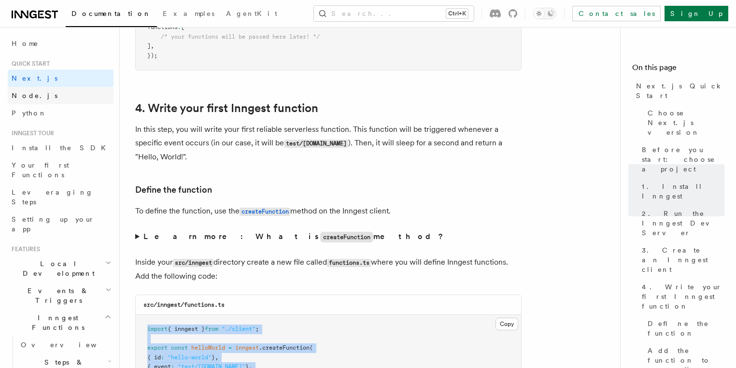 Image resolution: width=736 pixels, height=368 pixels. I want to click on span: AgentKit, so click(252, 14).